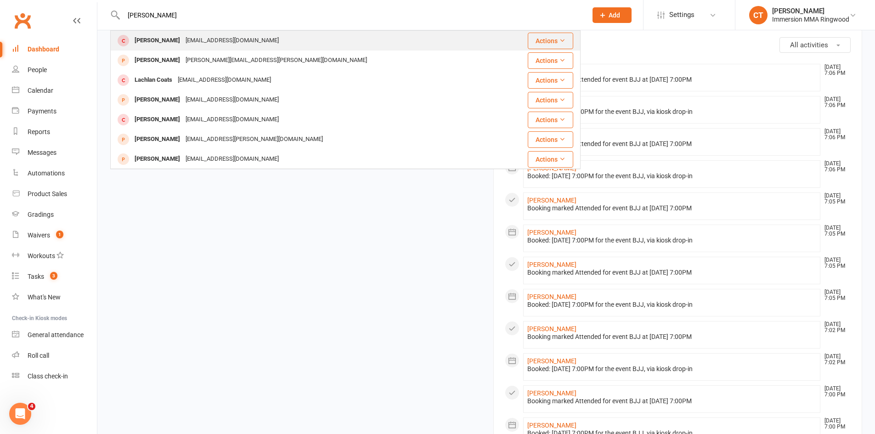 The width and height of the screenshot is (875, 434). What do you see at coordinates (54, 90) in the screenshot?
I see `a: Calendar` at bounding box center [54, 90].